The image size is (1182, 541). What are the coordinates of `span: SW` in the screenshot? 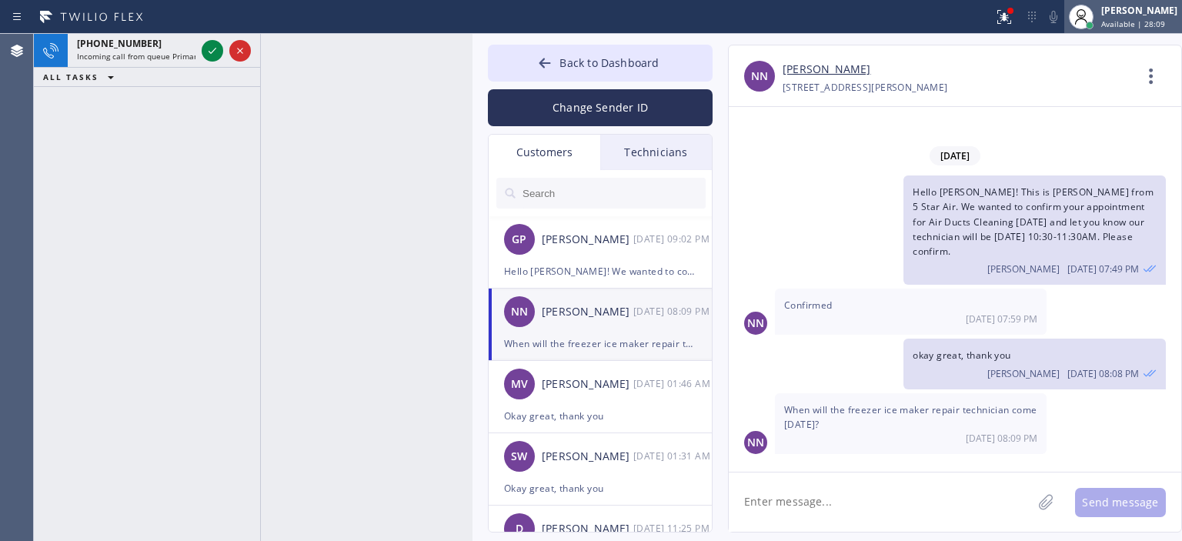 It's located at (519, 456).